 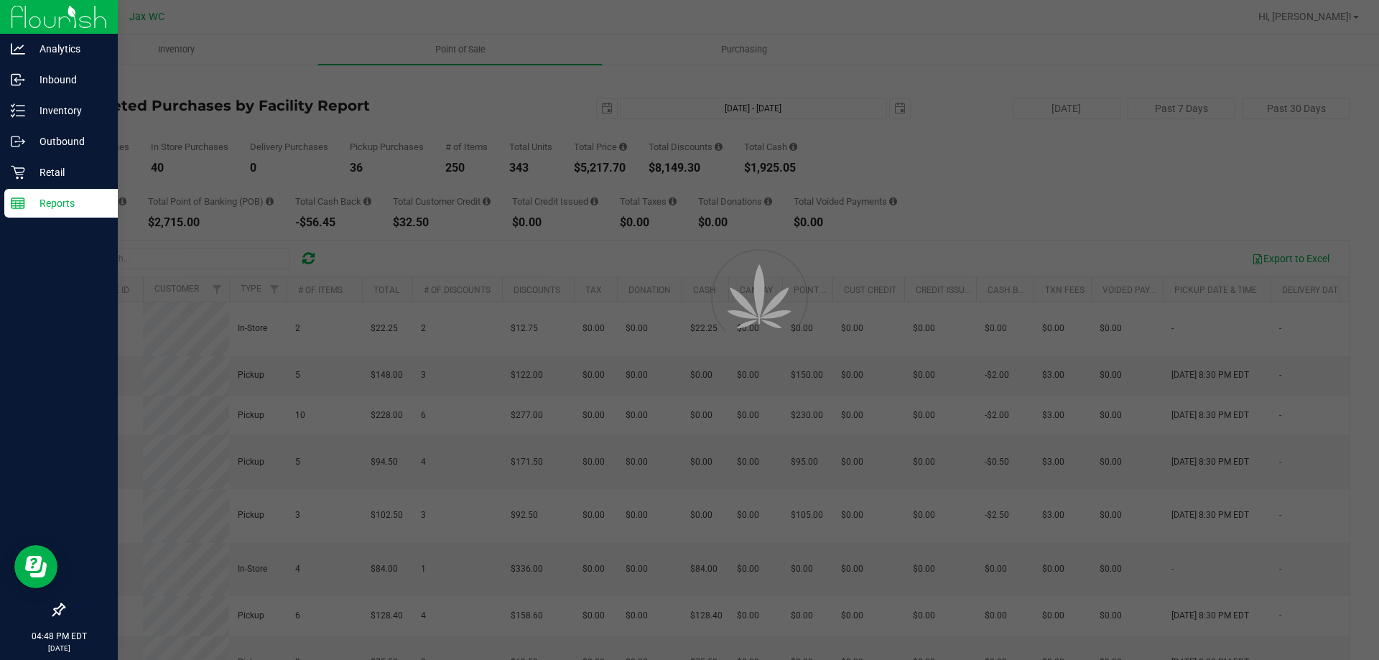 I want to click on p: Retail, so click(x=68, y=172).